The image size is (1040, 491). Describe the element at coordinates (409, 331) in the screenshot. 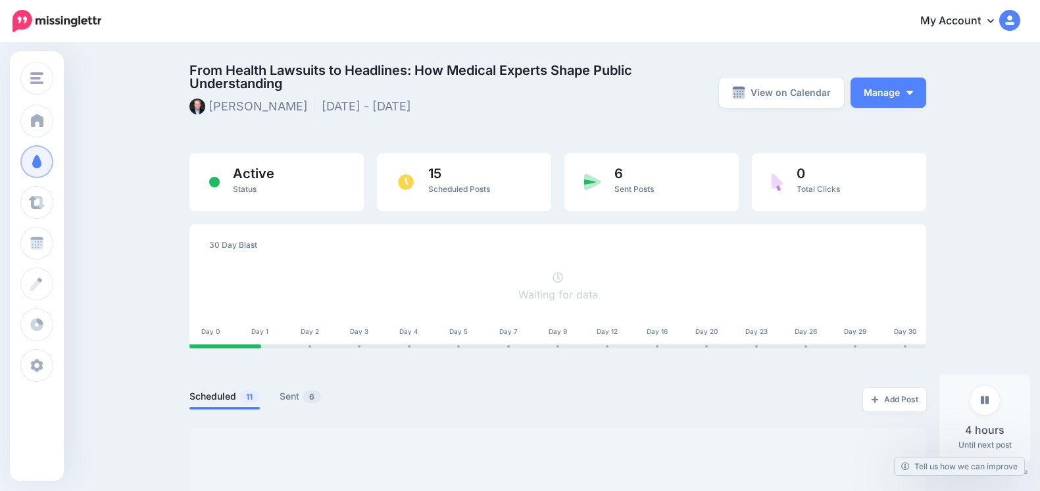

I see `div: Day 4` at that location.